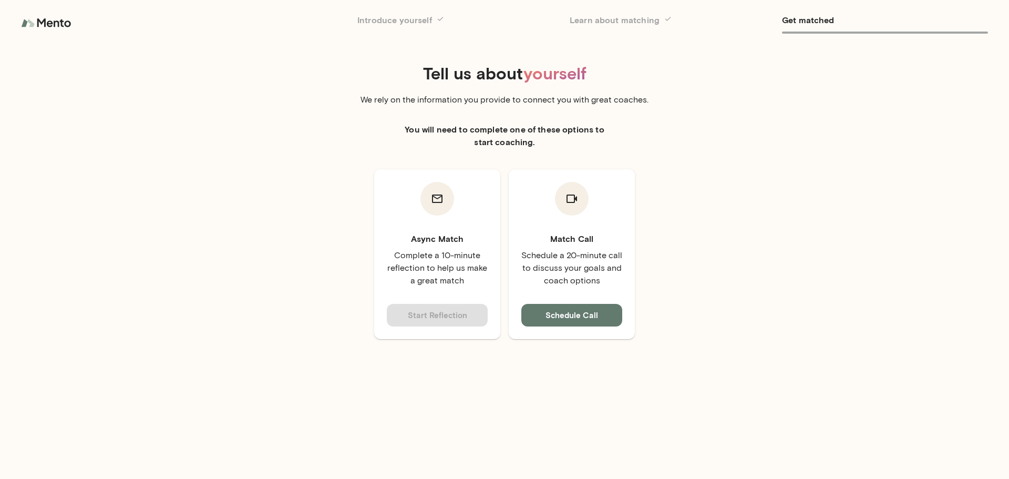 This screenshot has height=479, width=1009. Describe the element at coordinates (572, 239) in the screenshot. I see `h6: Match Call` at that location.